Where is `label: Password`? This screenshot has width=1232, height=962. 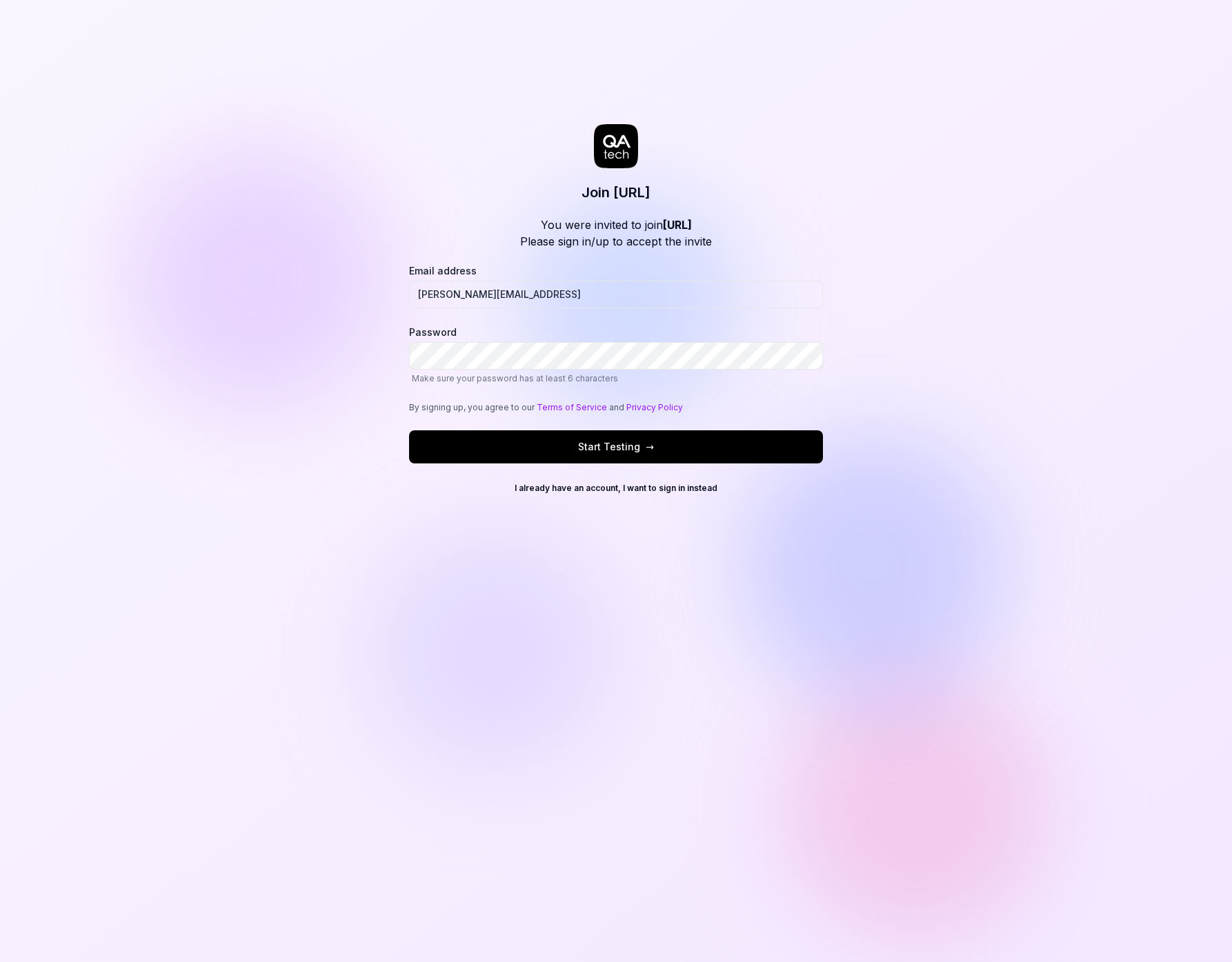 label: Password is located at coordinates (616, 355).